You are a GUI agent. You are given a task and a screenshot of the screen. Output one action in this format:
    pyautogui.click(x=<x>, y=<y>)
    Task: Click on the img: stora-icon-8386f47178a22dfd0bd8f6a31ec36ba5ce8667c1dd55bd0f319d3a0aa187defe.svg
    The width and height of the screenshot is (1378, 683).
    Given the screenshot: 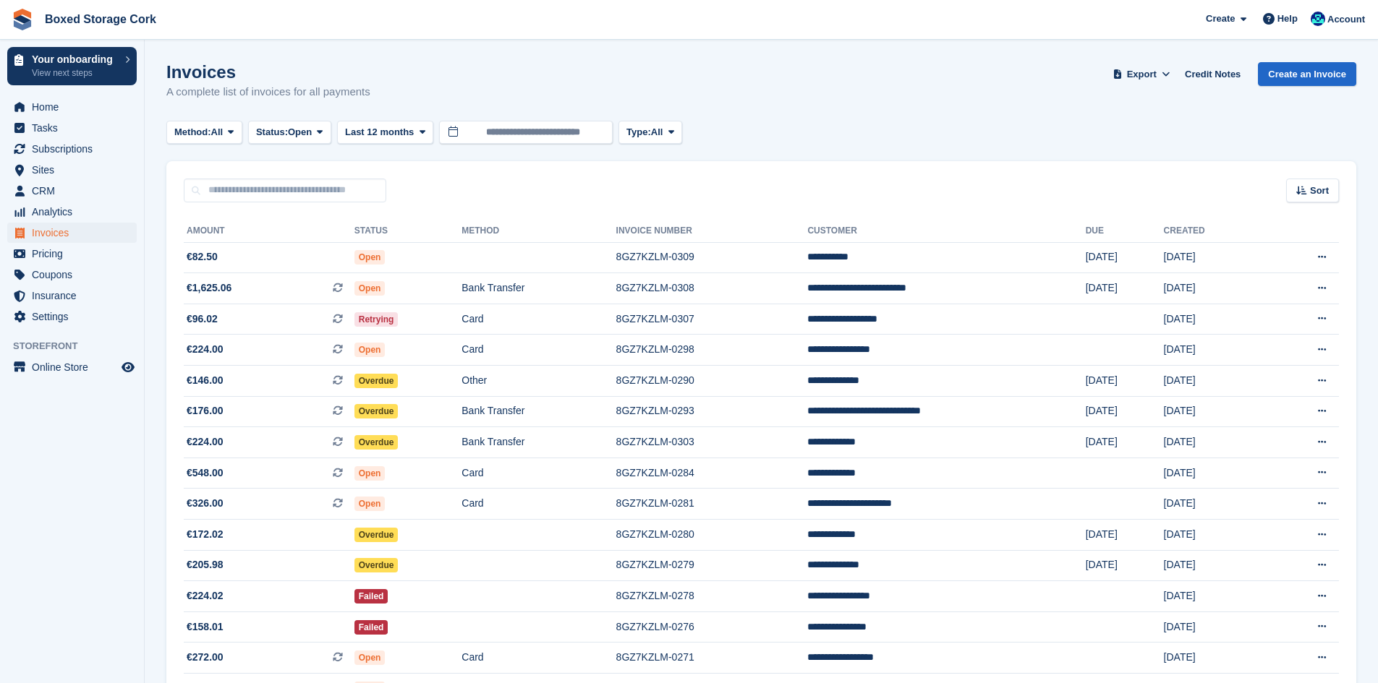 What is the action you would take?
    pyautogui.click(x=22, y=20)
    